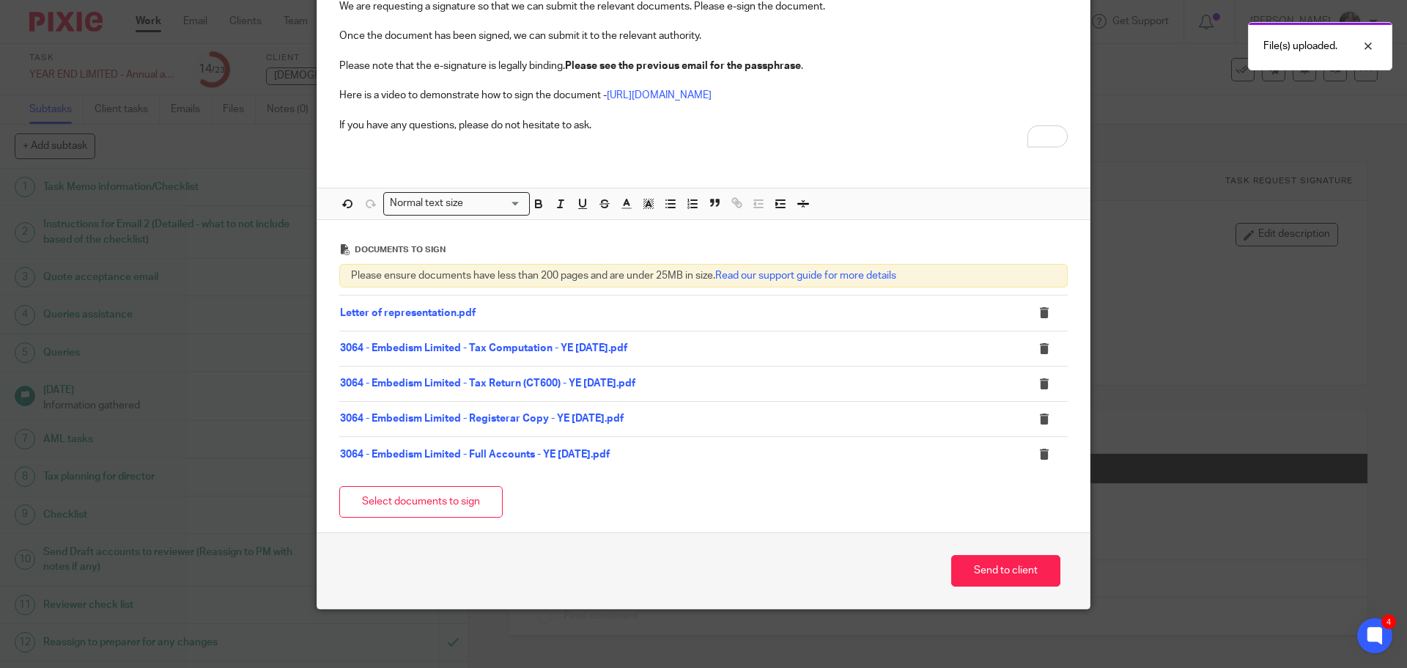 Image resolution: width=1407 pixels, height=668 pixels. Describe the element at coordinates (400, 249) in the screenshot. I see `span: Documents to sign` at that location.